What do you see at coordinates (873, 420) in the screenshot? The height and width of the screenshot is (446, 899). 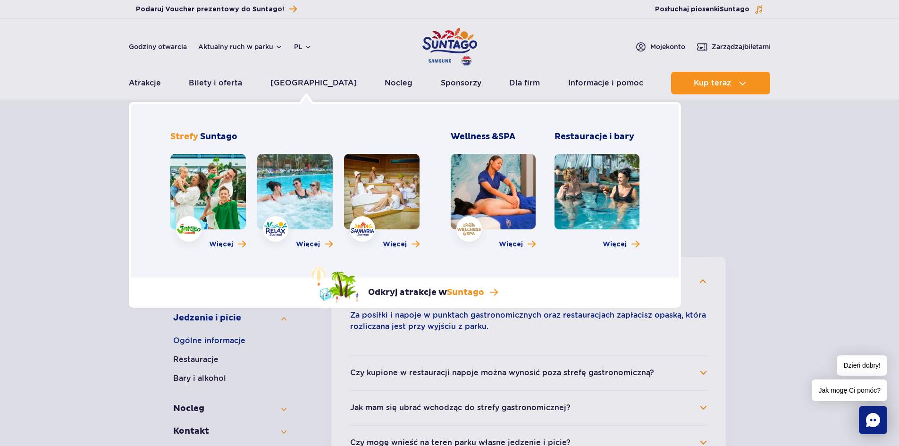 I see `div: Chat` at bounding box center [873, 420].